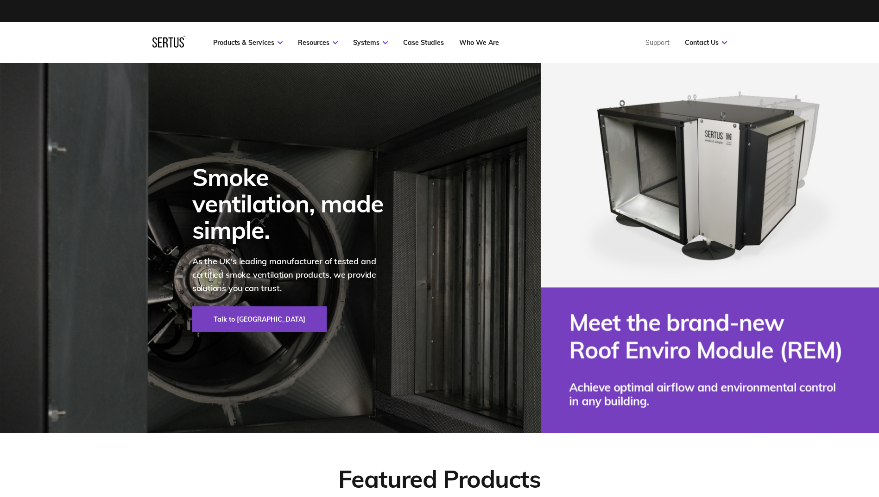 The width and height of the screenshot is (879, 497). What do you see at coordinates (439, 479) in the screenshot?
I see `div: Featured Products` at bounding box center [439, 479].